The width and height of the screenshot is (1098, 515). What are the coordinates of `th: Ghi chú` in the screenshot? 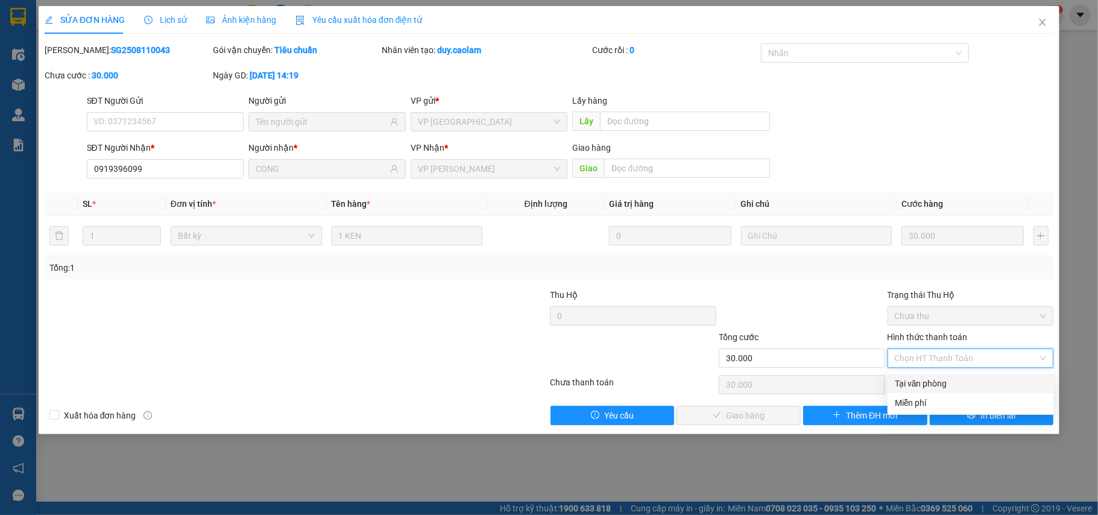 It's located at (817, 204).